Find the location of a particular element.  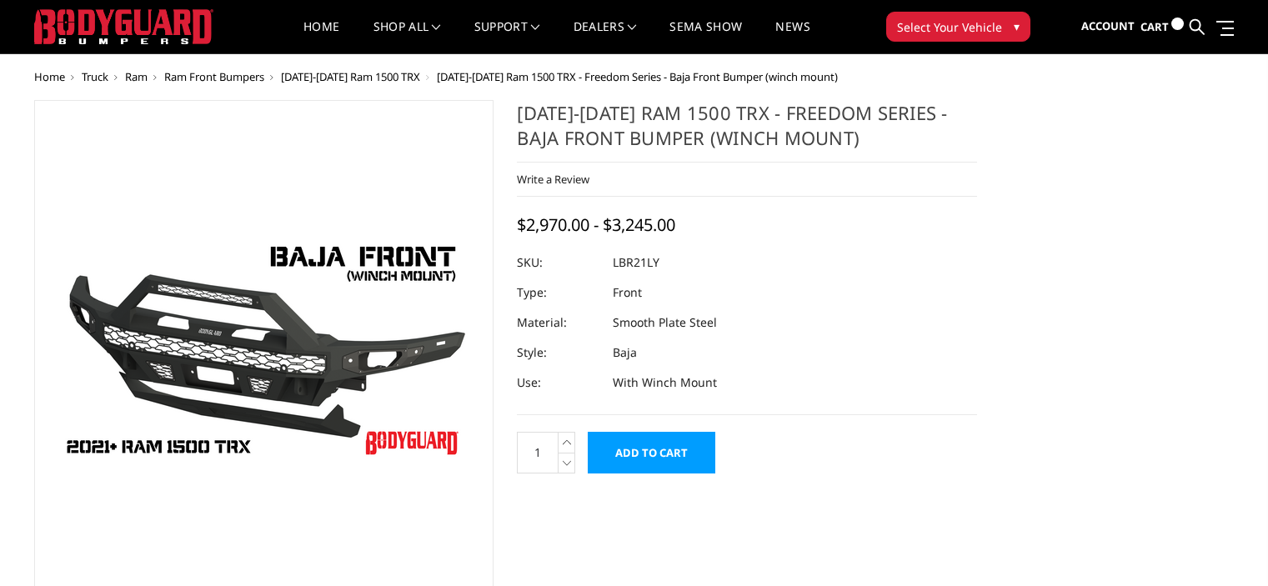

span: Ram is located at coordinates (136, 77).